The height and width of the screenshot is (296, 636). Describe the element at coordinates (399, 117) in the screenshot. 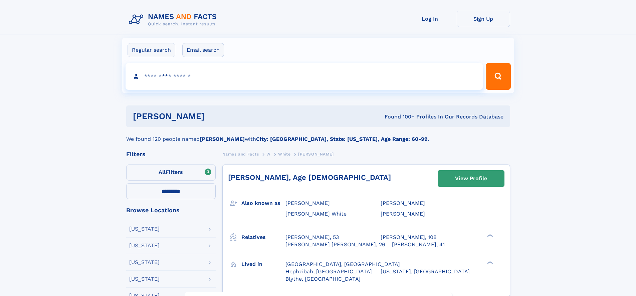

I see `div: Found 100+ Profiles In Our Records Database` at that location.